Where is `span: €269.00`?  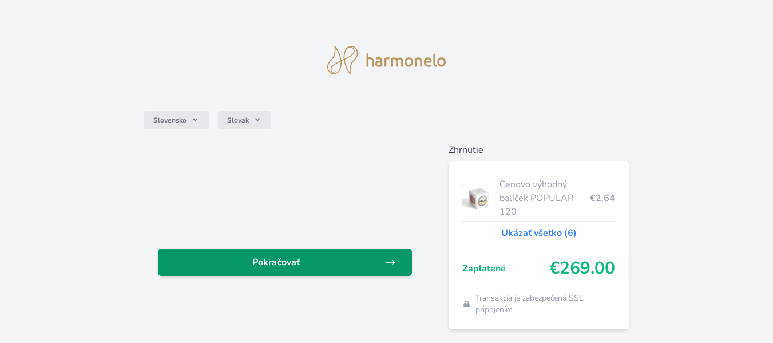 span: €269.00 is located at coordinates (582, 268).